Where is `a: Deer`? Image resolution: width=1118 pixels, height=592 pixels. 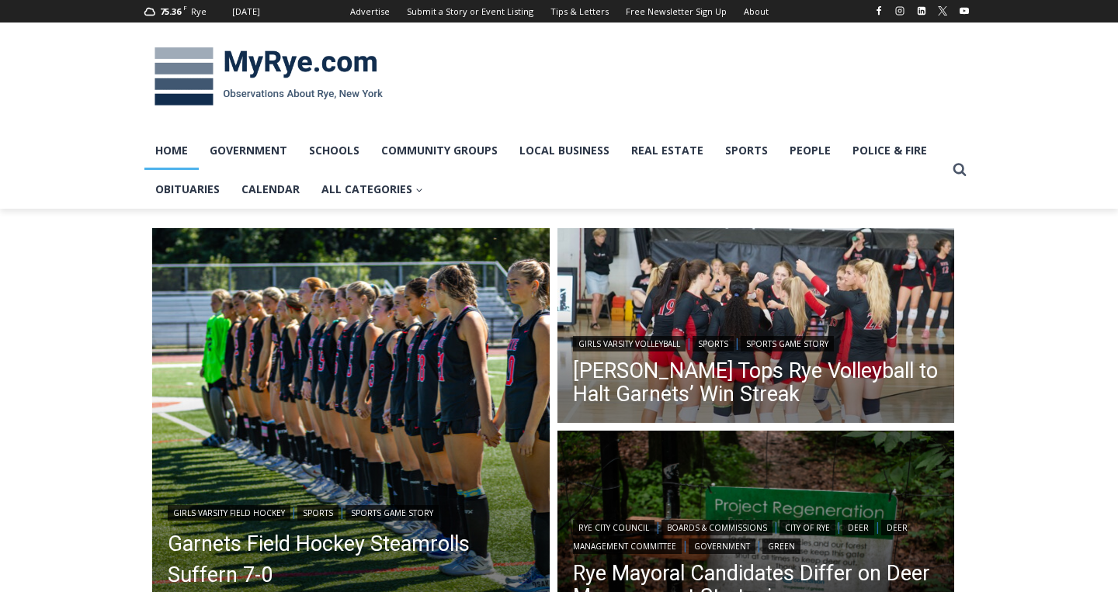
a: Deer is located at coordinates (858, 528).